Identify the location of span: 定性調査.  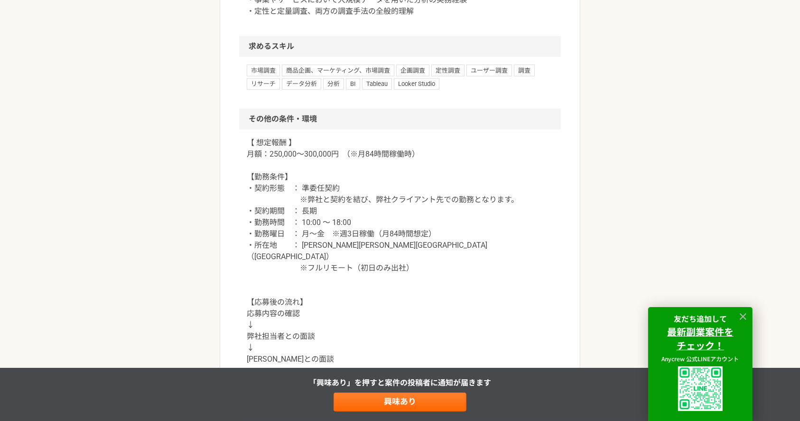
(448, 70).